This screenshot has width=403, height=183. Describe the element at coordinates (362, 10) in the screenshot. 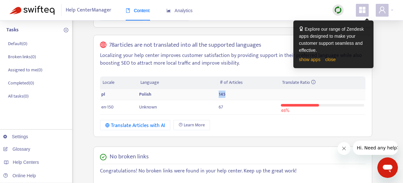

I see `span: appstore` at that location.